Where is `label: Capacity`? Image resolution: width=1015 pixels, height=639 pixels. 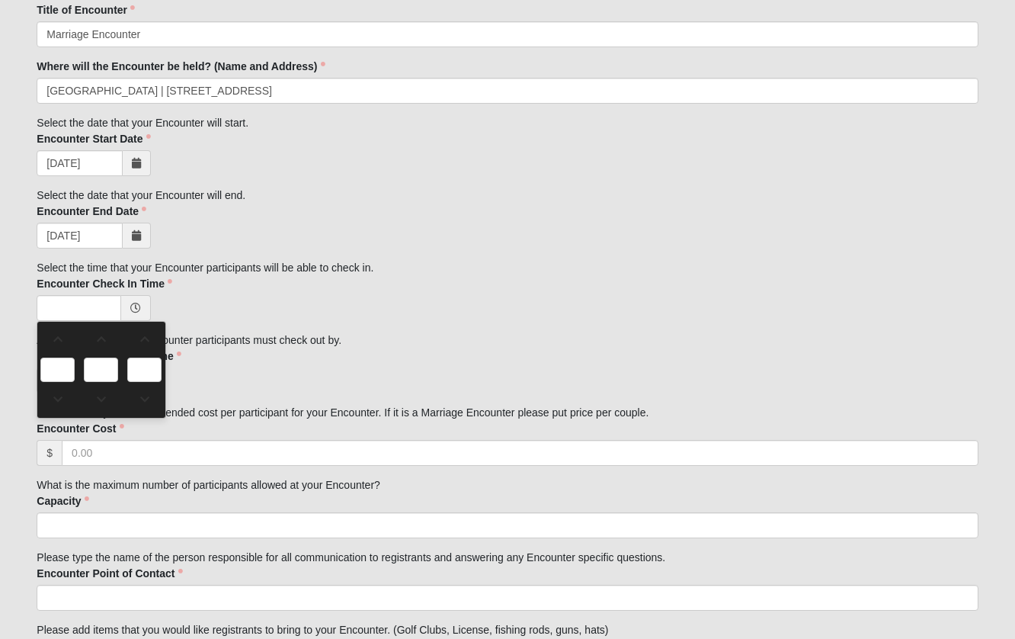
label: Capacity is located at coordinates (63, 501).